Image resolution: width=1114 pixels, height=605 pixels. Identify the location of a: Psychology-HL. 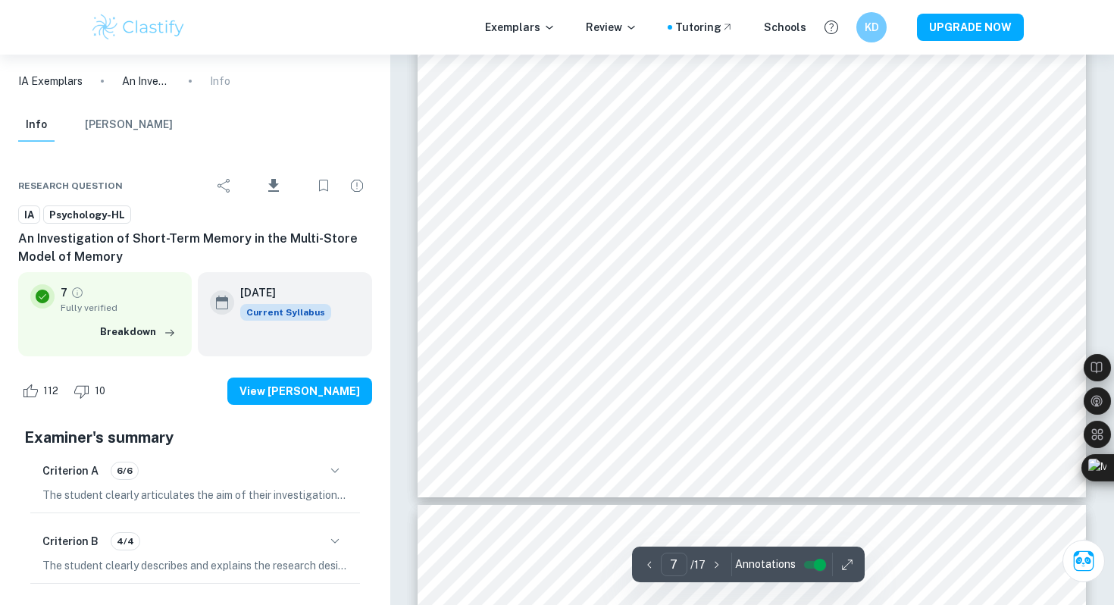
(87, 214).